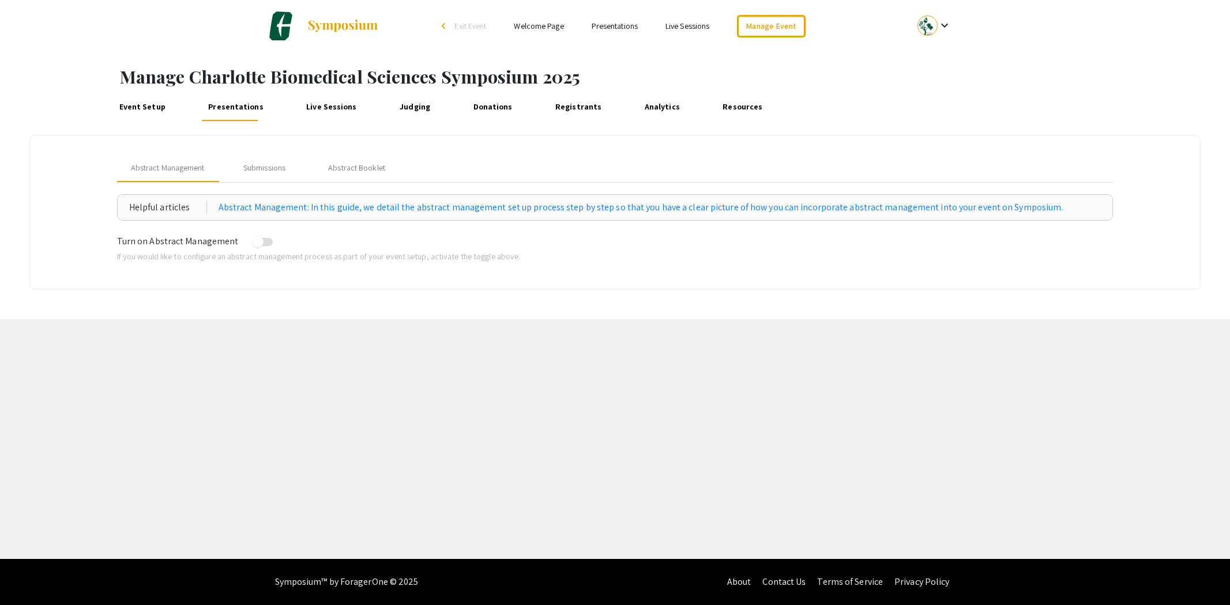 This screenshot has width=1230, height=605. Describe the element at coordinates (640, 208) in the screenshot. I see `a: Abstract Management: In this guide, we detail the abstract management set up process step by step...` at that location.